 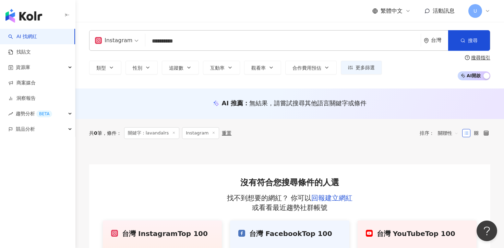 I want to click on button: 追蹤數, so click(x=180, y=67).